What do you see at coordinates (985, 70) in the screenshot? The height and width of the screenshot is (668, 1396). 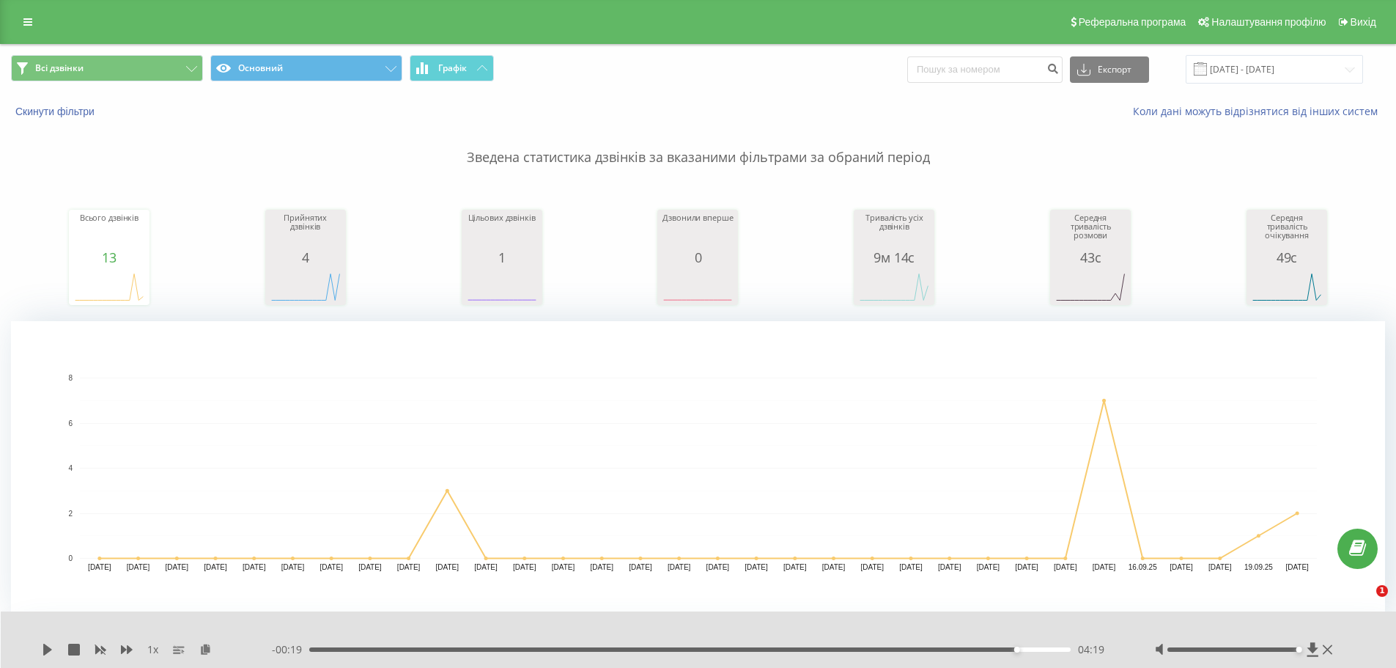 I see `input: Пошук за номером` at bounding box center [985, 70].